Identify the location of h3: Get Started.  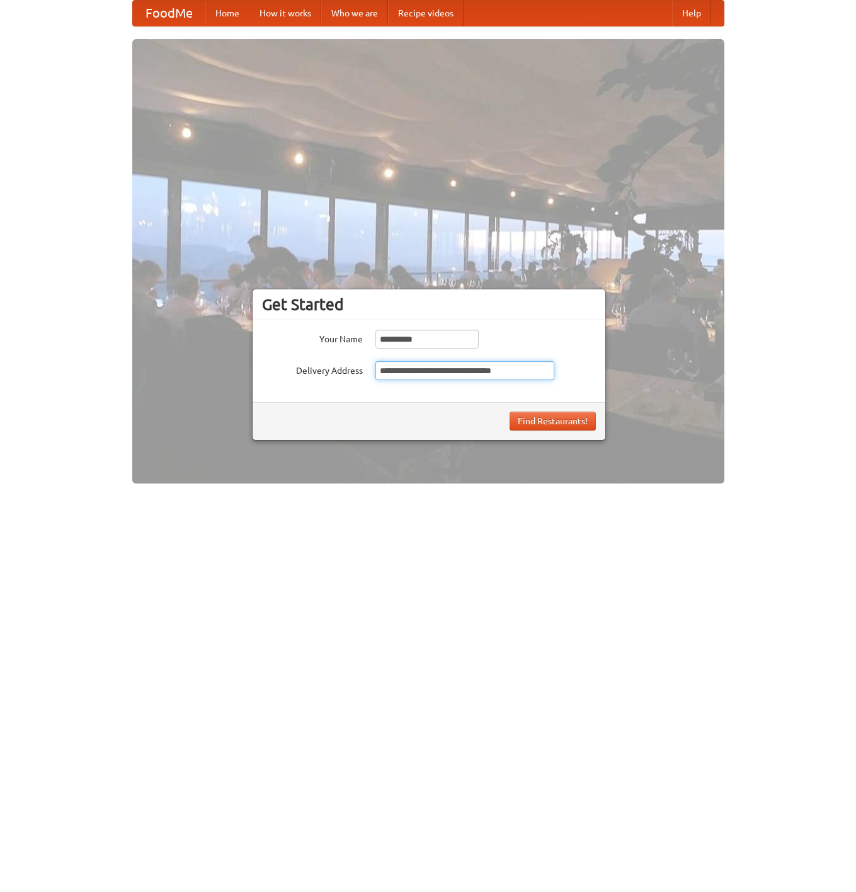
(429, 304).